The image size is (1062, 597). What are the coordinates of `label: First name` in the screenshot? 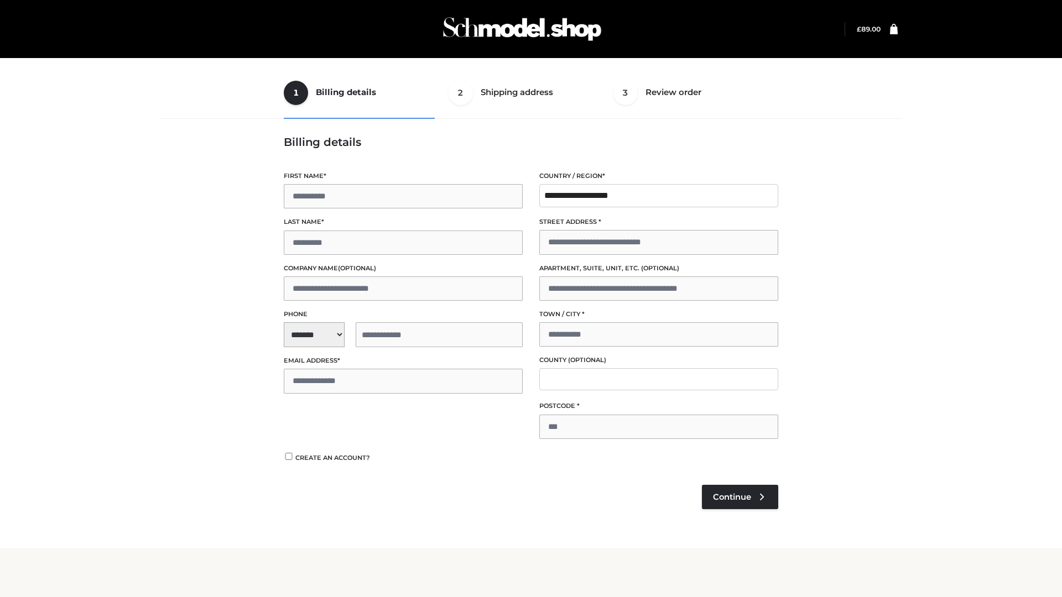 It's located at (403, 176).